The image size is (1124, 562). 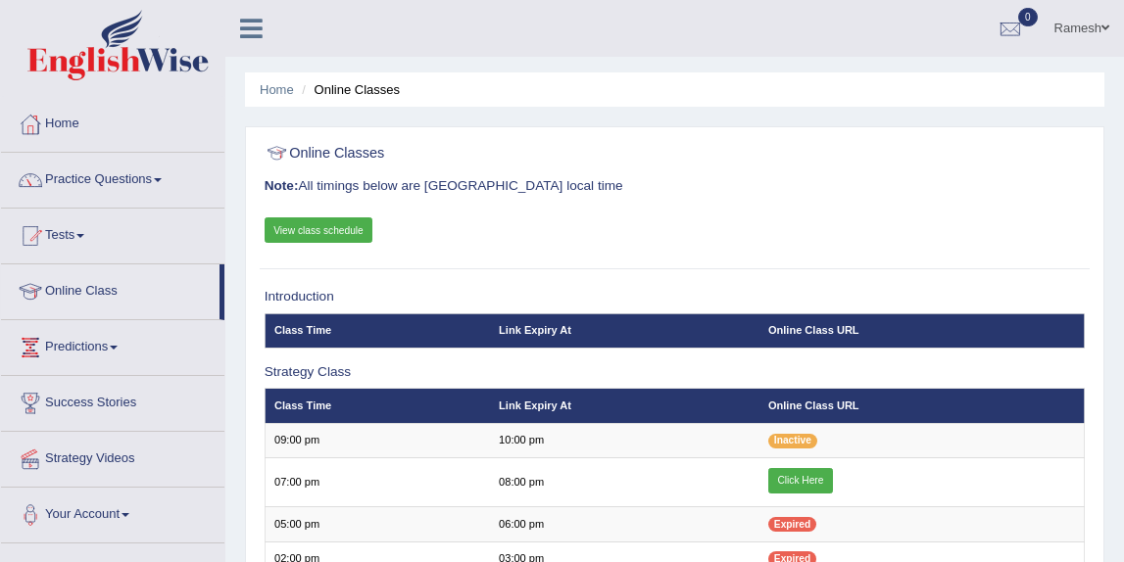 What do you see at coordinates (675, 297) in the screenshot?
I see `h3: Introduction` at bounding box center [675, 297].